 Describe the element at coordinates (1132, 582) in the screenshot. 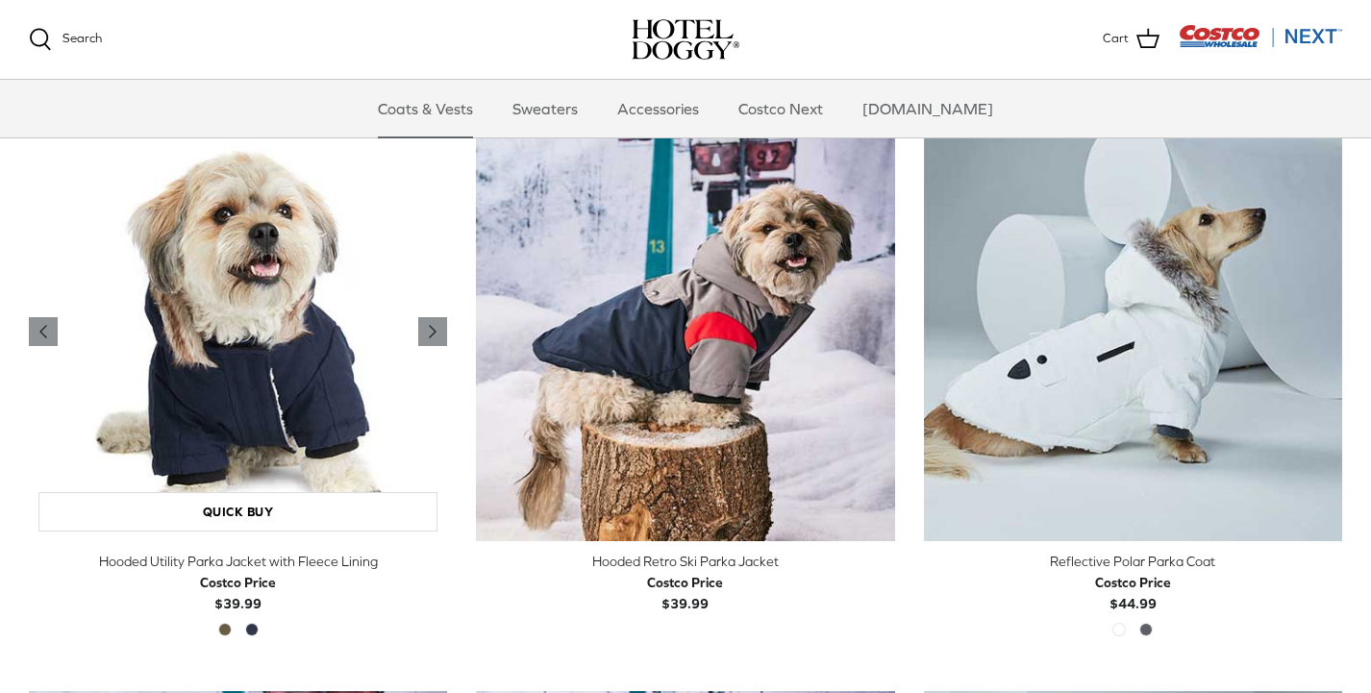

I see `a: Reflective Polar Parka Coat Costco Price$44.99` at that location.